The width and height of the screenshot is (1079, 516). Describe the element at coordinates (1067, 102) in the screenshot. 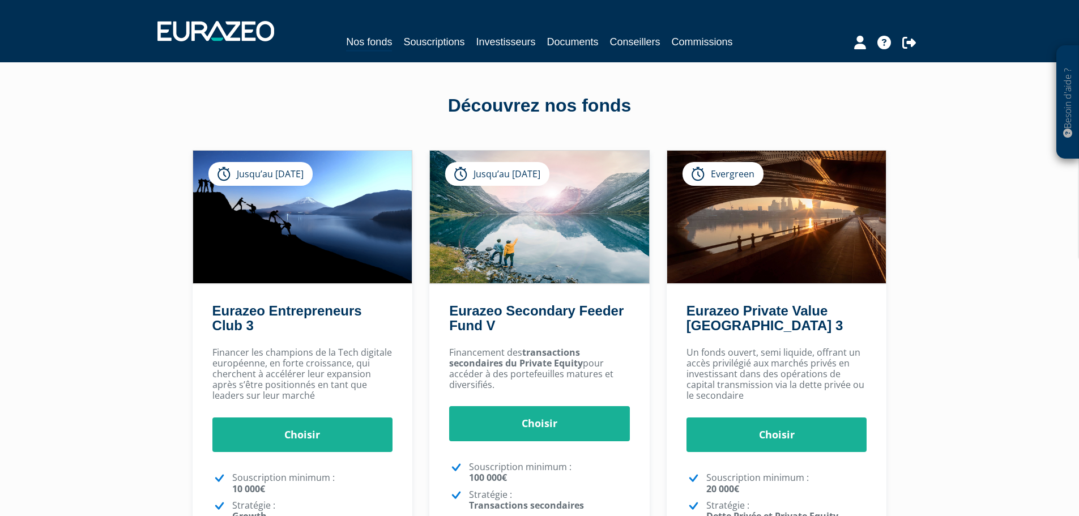

I see `p: Besoin d'aide ?` at that location.